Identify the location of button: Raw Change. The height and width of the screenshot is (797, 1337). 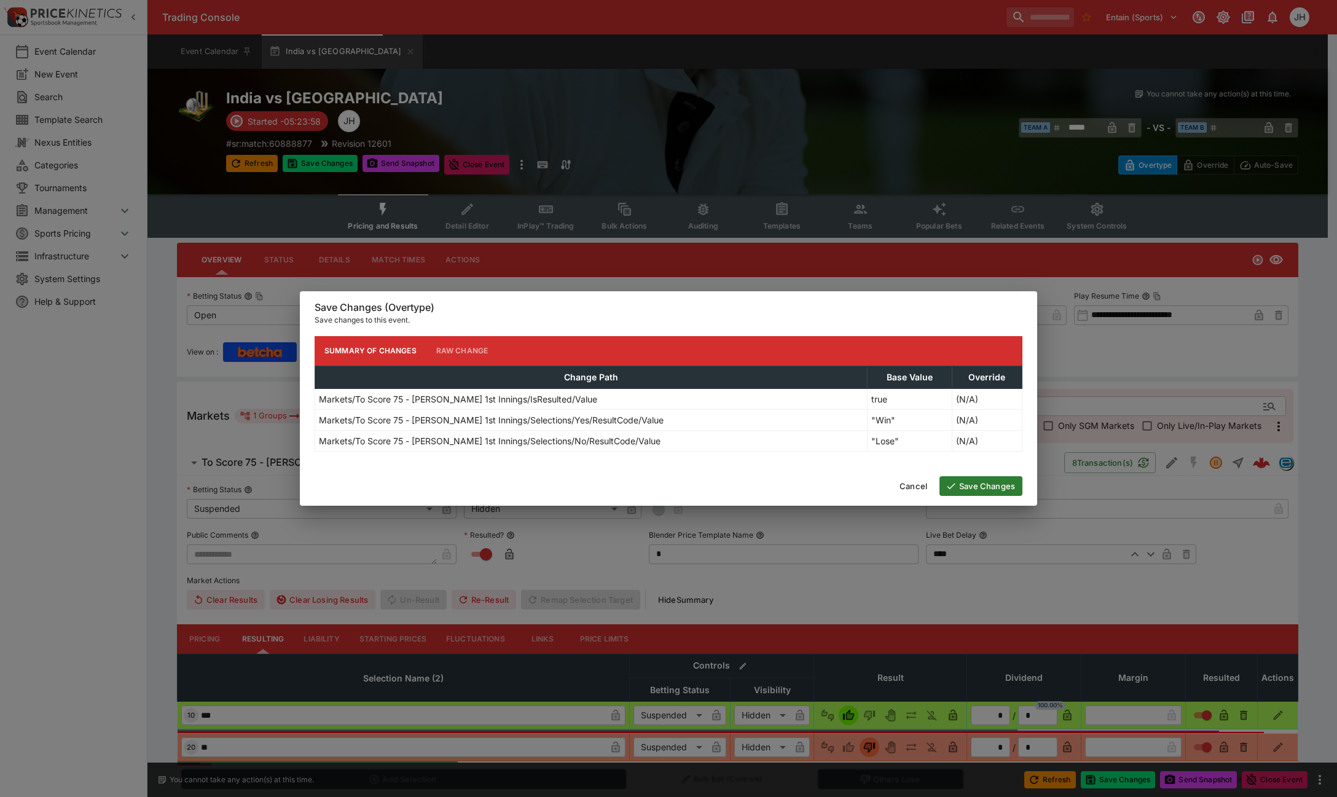
(462, 351).